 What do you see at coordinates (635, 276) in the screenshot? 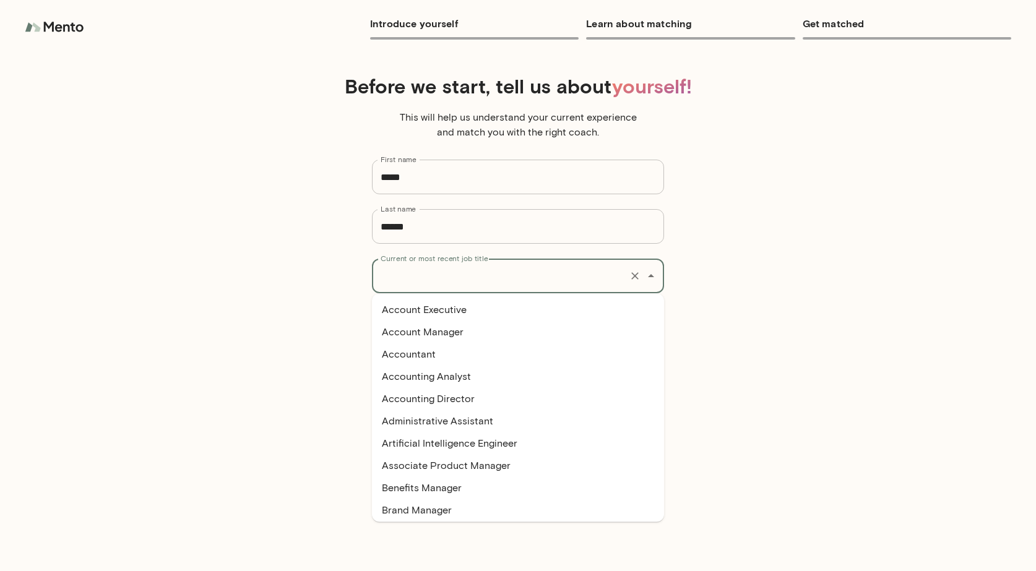
I see `button: Clear` at bounding box center [635, 276].